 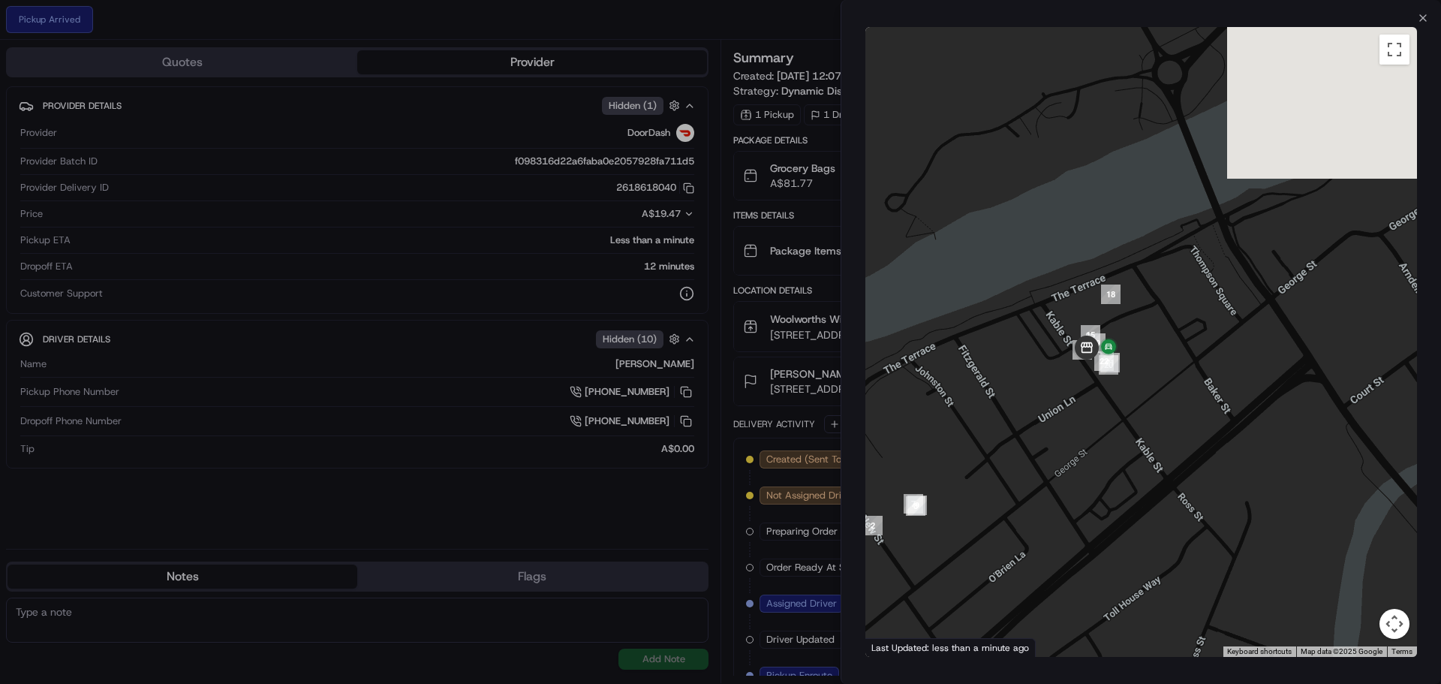 I want to click on img: Google, so click(x=894, y=647).